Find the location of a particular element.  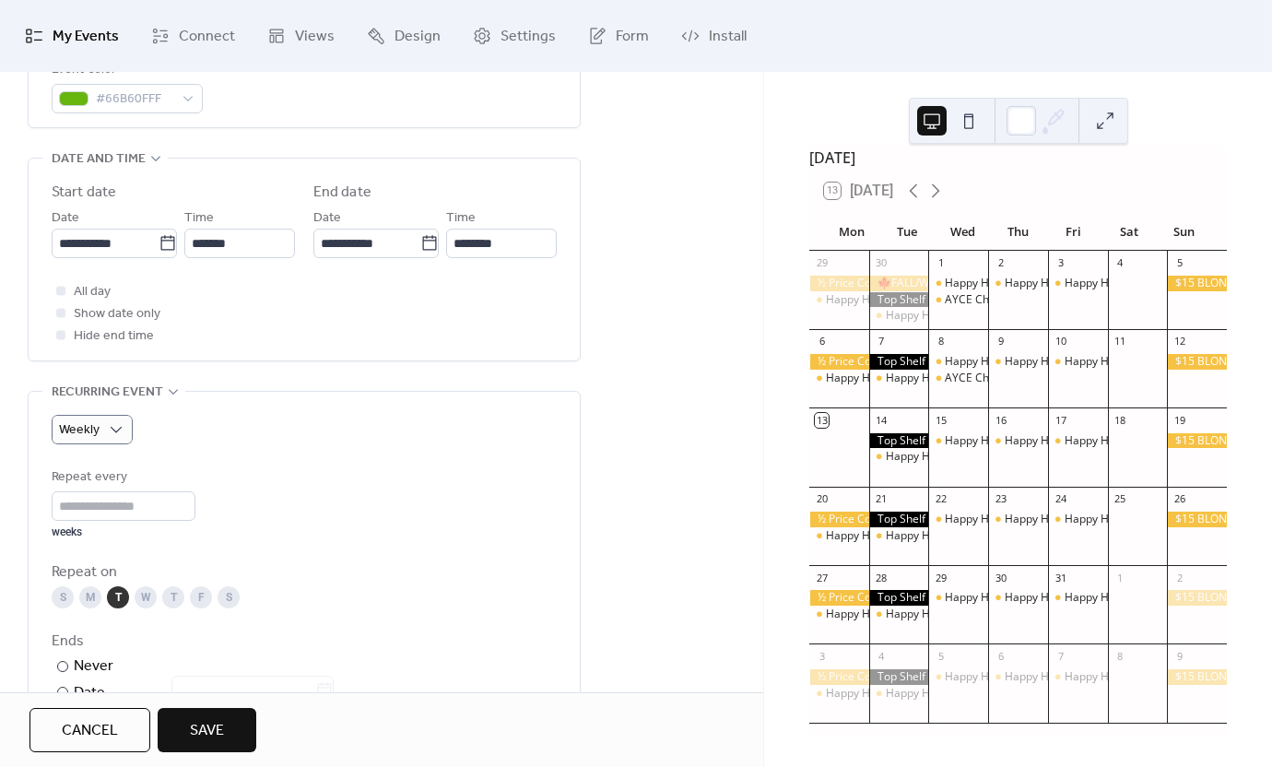

div: 22 is located at coordinates (940, 499).